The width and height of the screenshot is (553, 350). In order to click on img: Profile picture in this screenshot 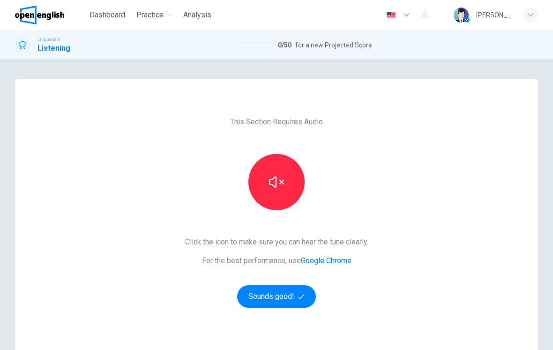, I will do `click(461, 15)`.